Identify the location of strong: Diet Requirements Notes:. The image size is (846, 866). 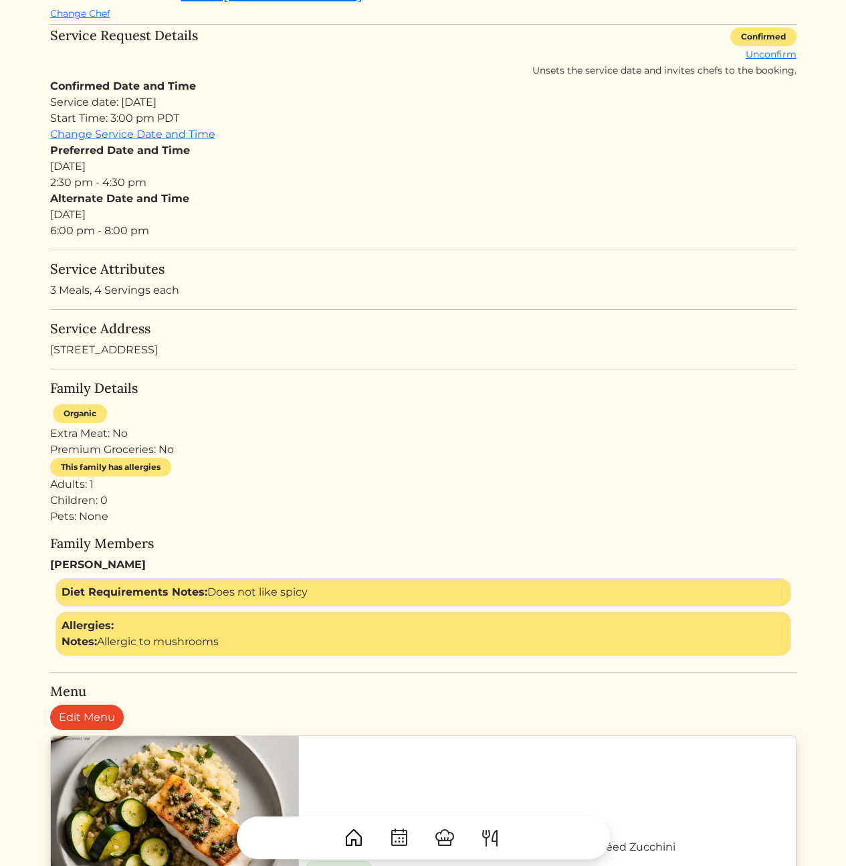
(134, 591).